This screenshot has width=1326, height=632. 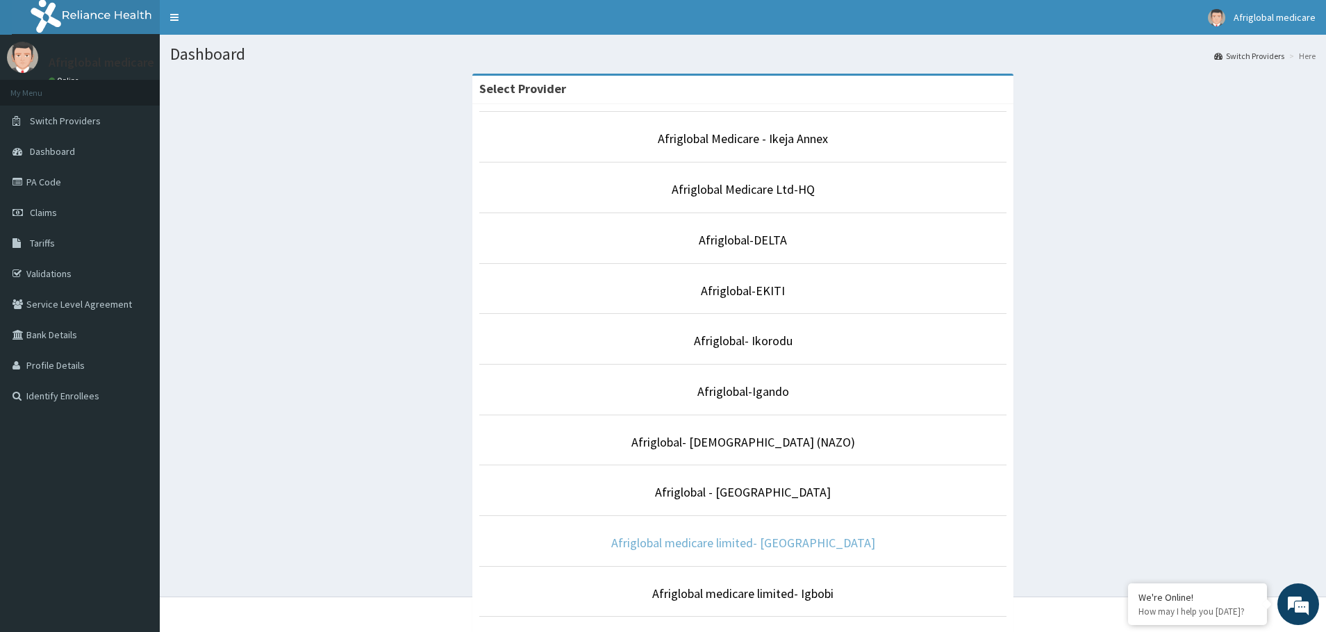 I want to click on p: How may I help you today?, so click(x=1197, y=611).